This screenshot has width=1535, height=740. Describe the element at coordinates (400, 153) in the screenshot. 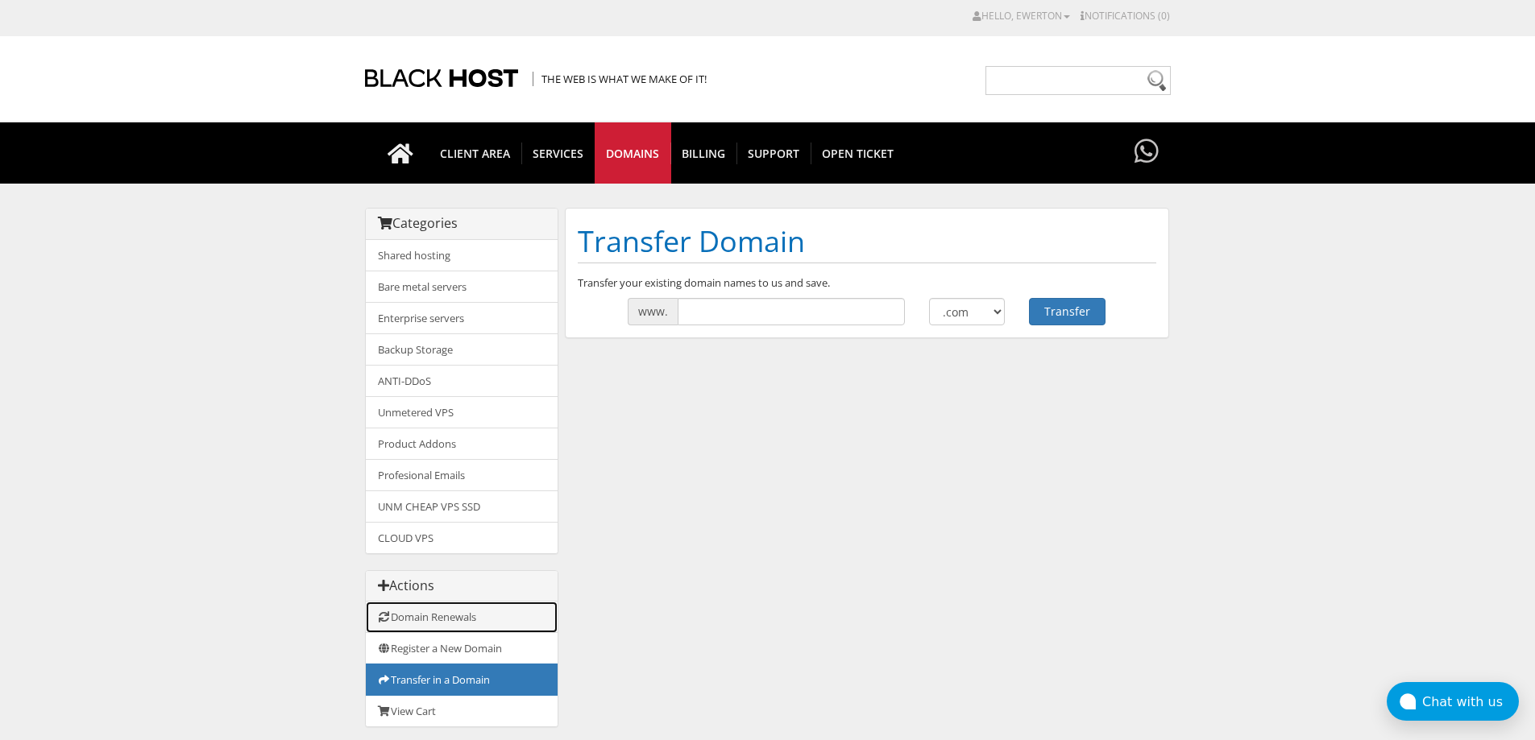

I see `a: Go to homepage` at that location.